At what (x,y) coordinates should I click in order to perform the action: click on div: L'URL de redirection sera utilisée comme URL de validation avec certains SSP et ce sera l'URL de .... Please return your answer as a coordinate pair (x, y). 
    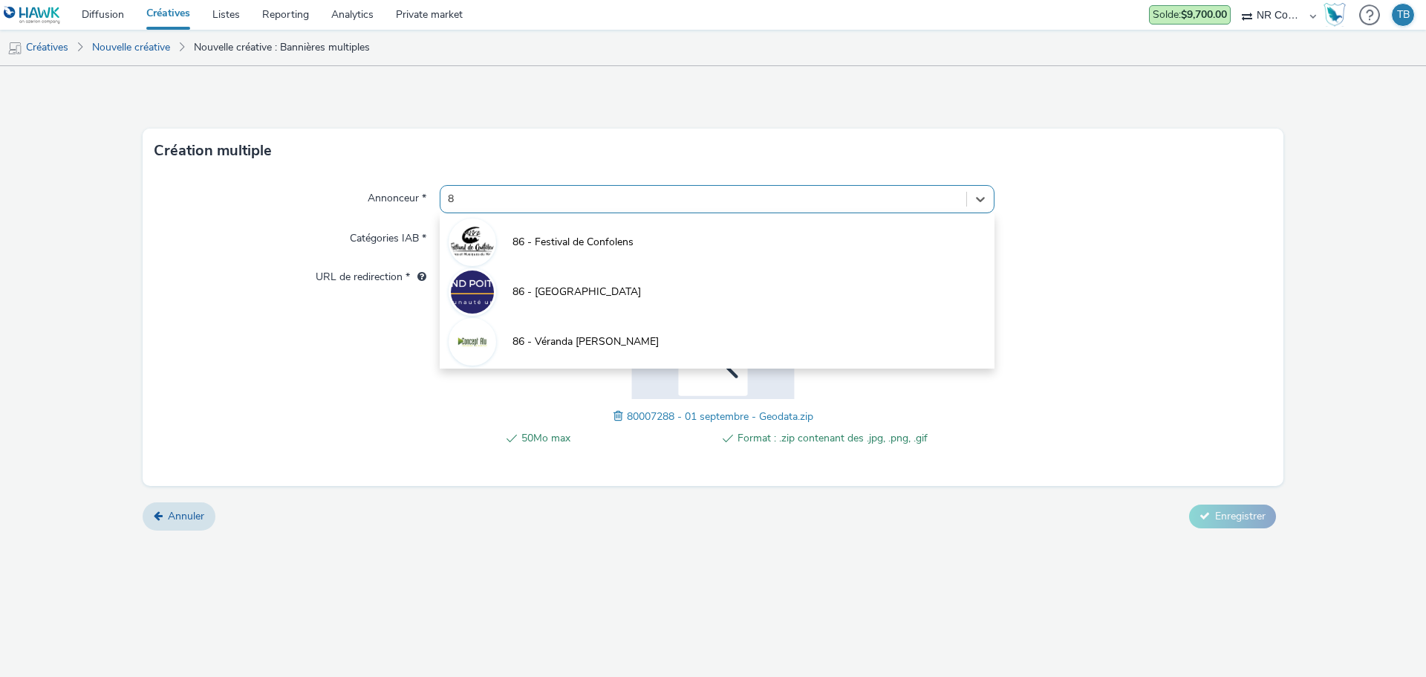
    Looking at the image, I should click on (418, 277).